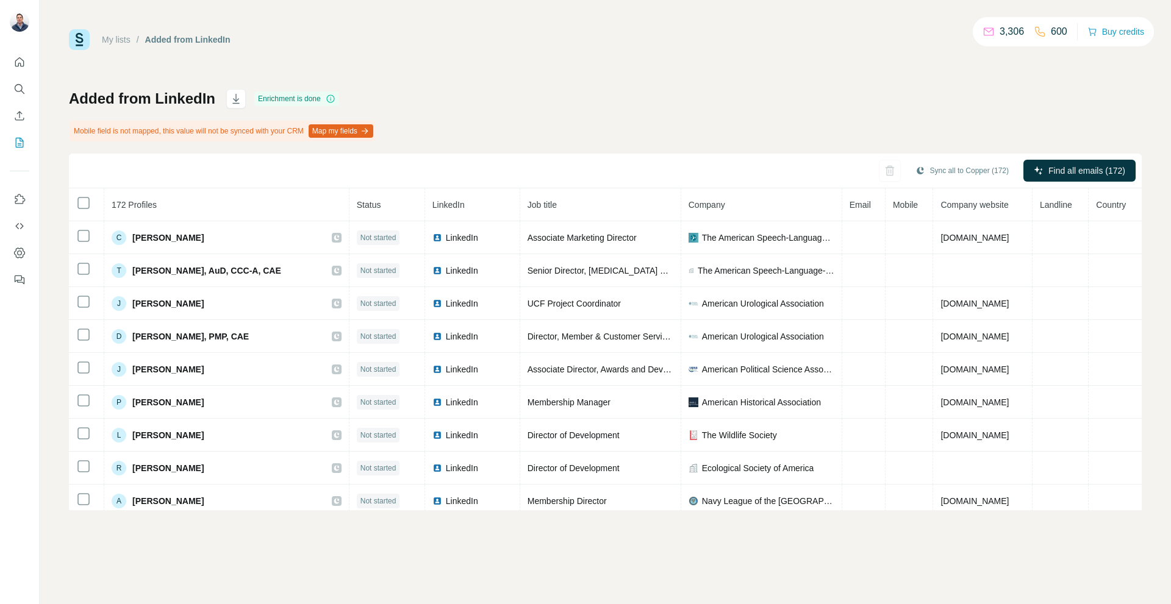  What do you see at coordinates (119, 501) in the screenshot?
I see `div: A` at bounding box center [119, 501].